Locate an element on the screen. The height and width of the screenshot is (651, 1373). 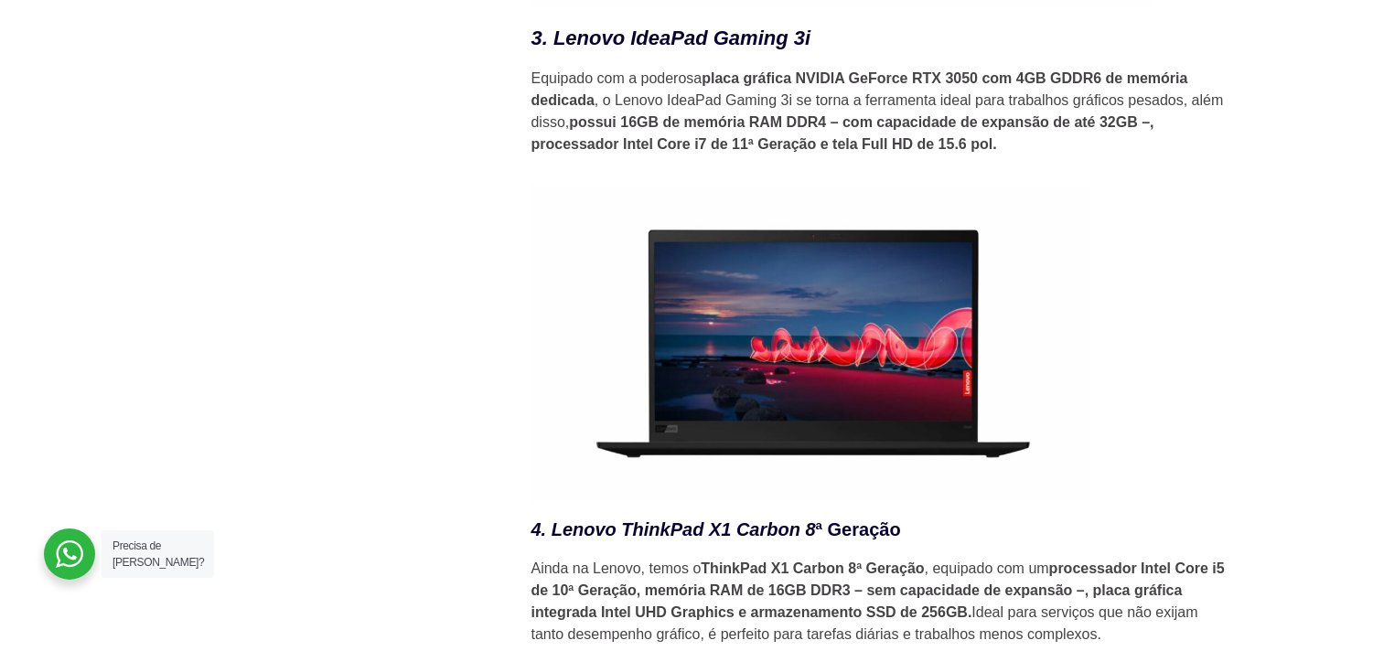
div: Widget de chat is located at coordinates (1327, 607).